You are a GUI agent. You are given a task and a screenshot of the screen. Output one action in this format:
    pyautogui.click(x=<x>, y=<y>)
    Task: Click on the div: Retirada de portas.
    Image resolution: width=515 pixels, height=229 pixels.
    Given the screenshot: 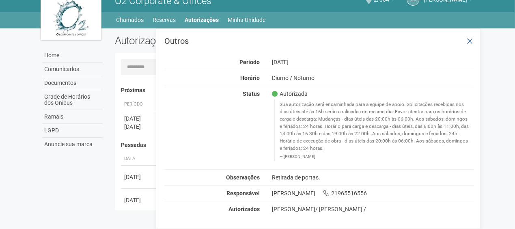 What is the action you would take?
    pyautogui.click(x=373, y=178)
    